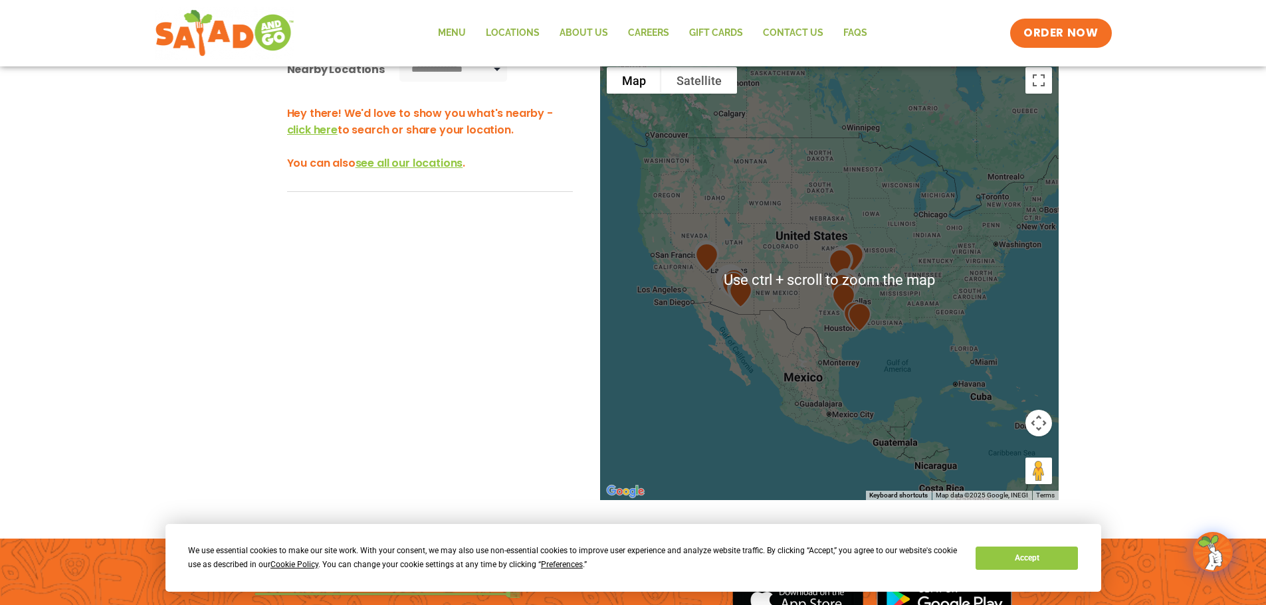 This screenshot has height=605, width=1266. I want to click on span: ORDER NOW, so click(1061, 33).